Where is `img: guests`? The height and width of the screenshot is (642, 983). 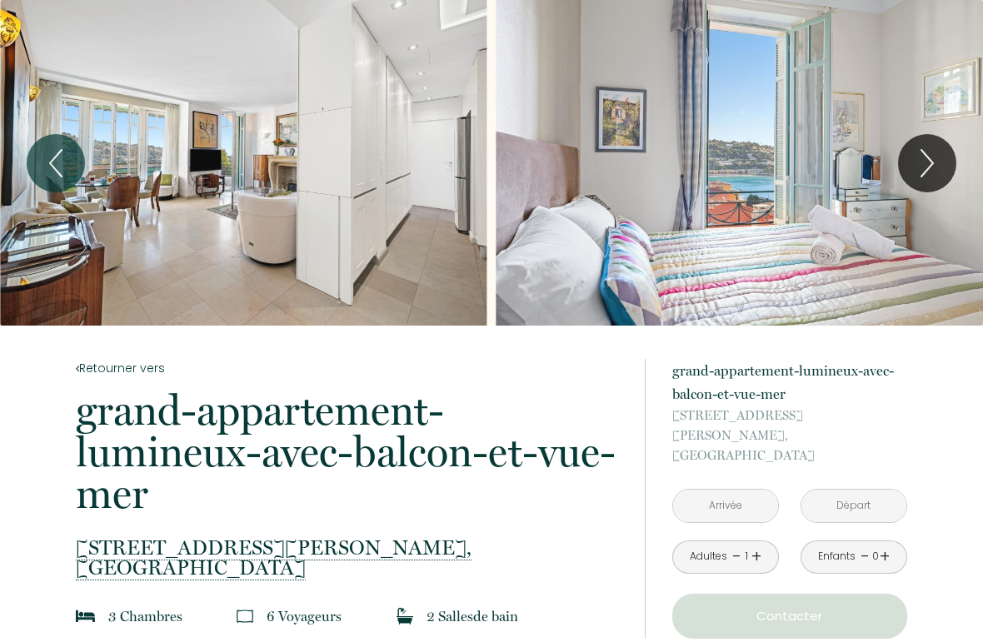 img: guests is located at coordinates (245, 616).